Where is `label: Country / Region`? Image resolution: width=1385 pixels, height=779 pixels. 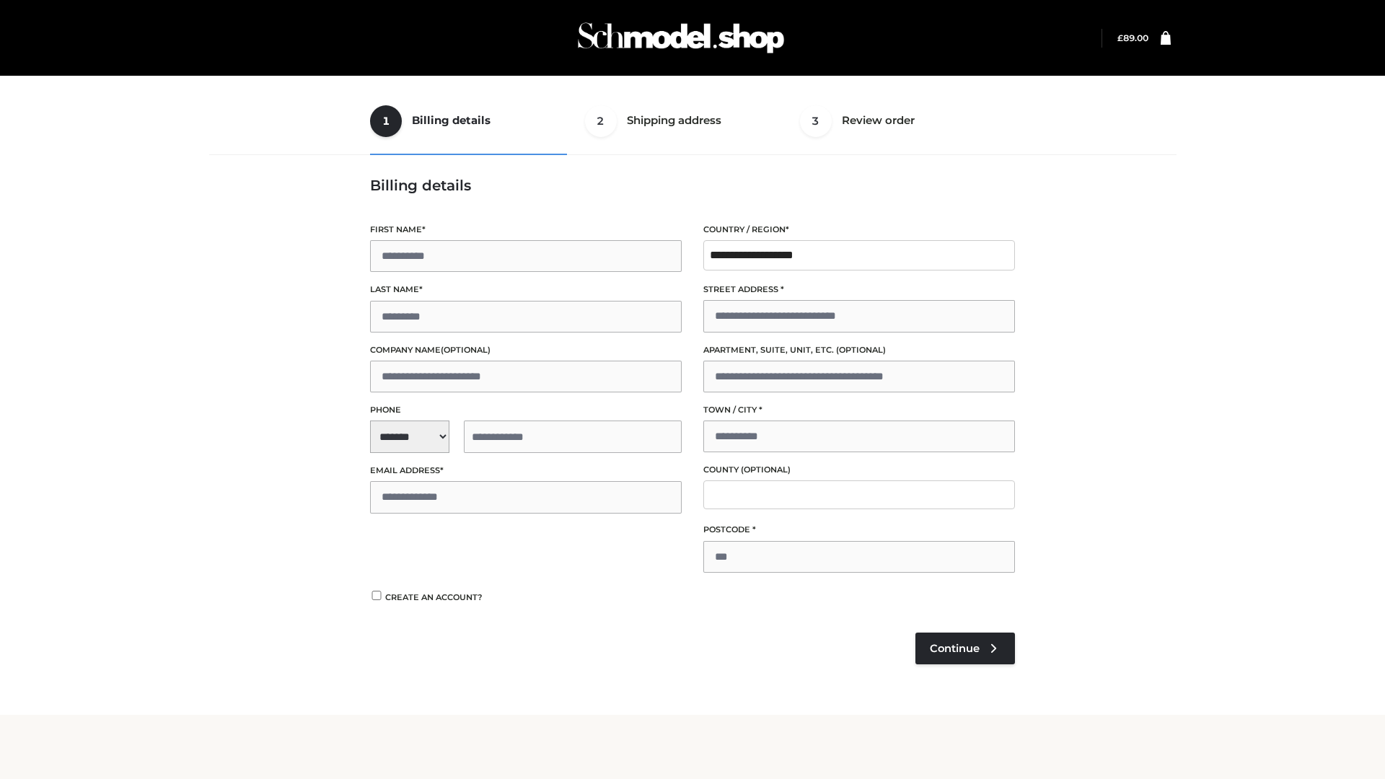
label: Country / Region is located at coordinates (859, 229).